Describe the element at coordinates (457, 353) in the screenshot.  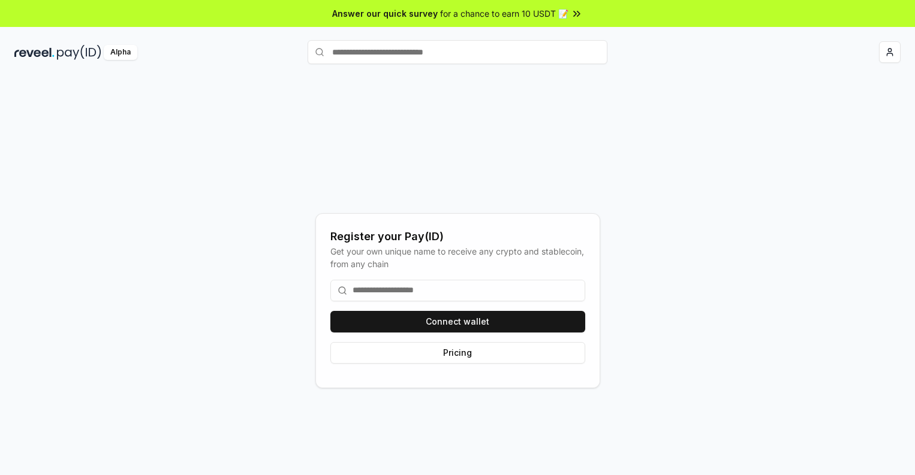
I see `button: Pricing` at that location.